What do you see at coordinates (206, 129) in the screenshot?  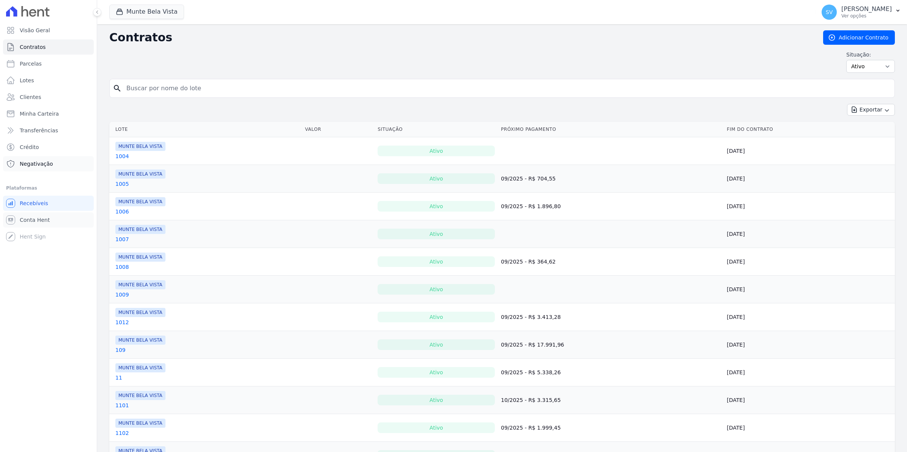 I see `th: Lote` at bounding box center [206, 129].